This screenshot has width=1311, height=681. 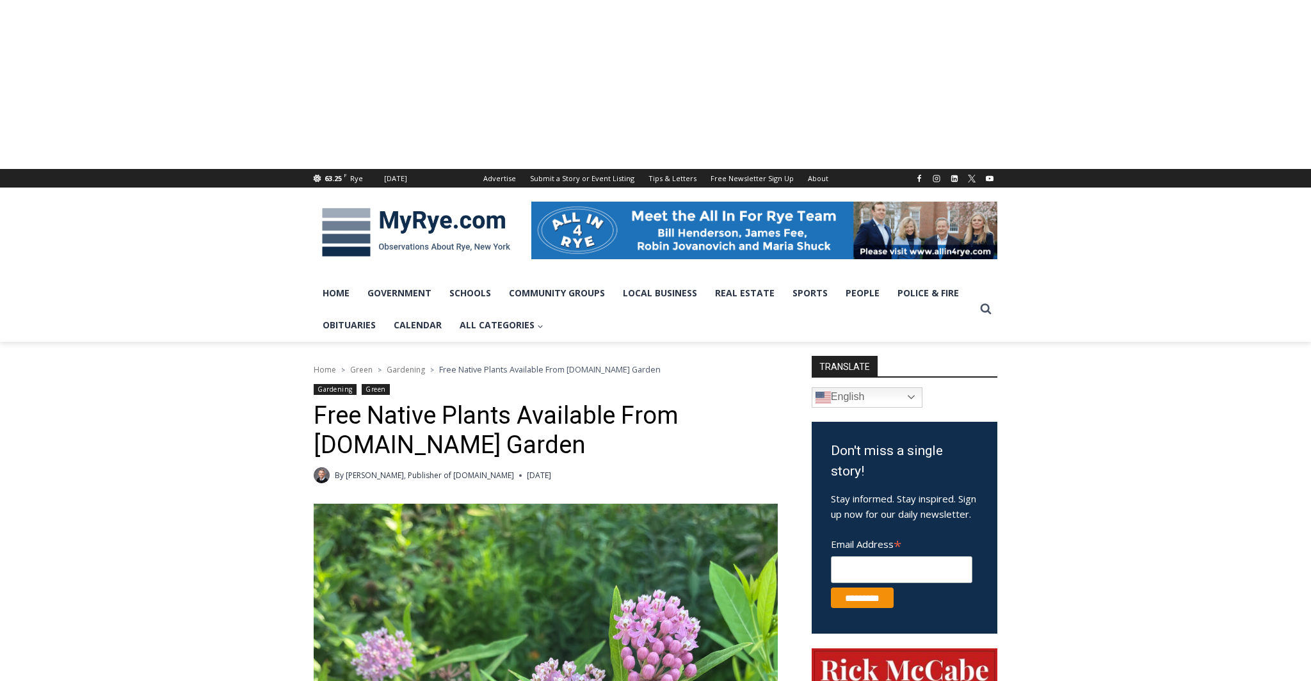 What do you see at coordinates (972, 179) in the screenshot?
I see `a: X` at bounding box center [972, 179].